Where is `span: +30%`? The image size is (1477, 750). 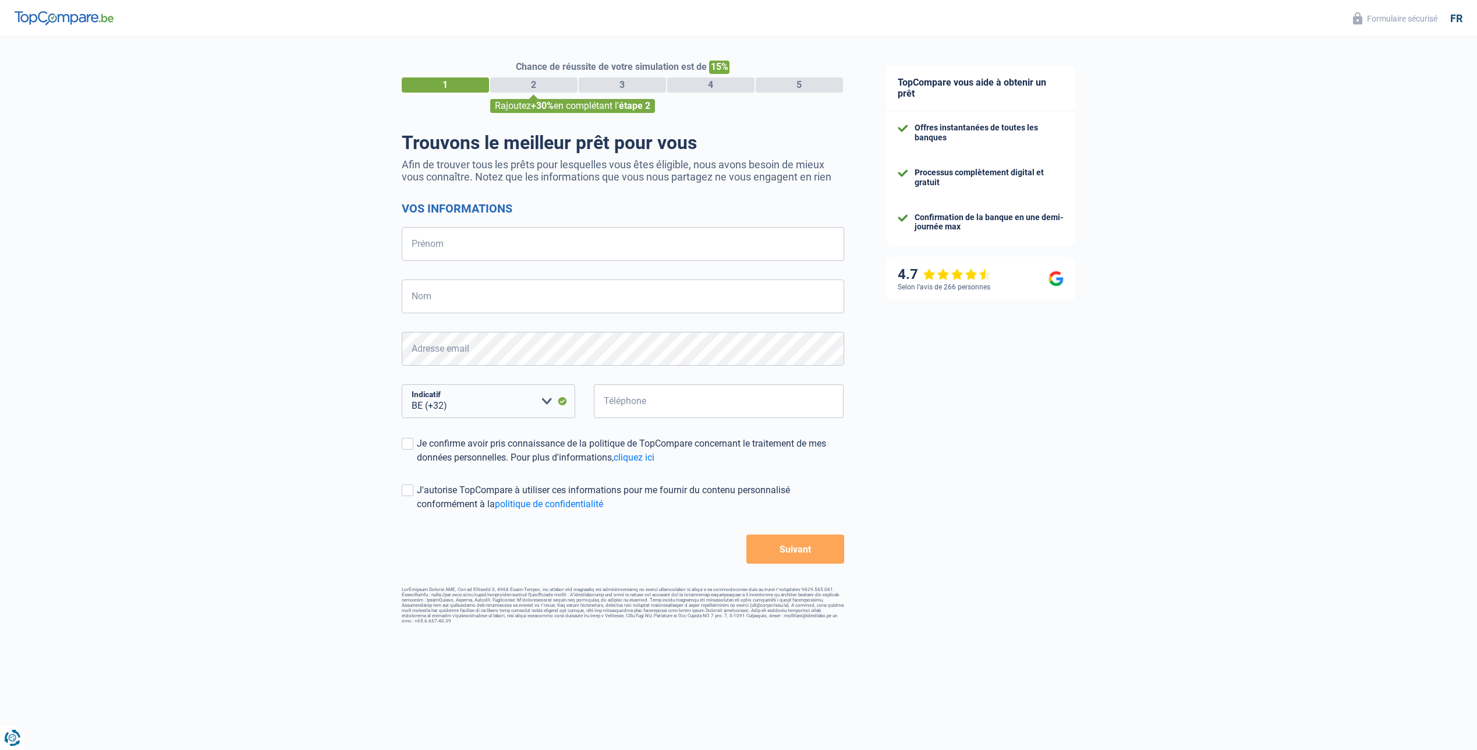 span: +30% is located at coordinates (542, 105).